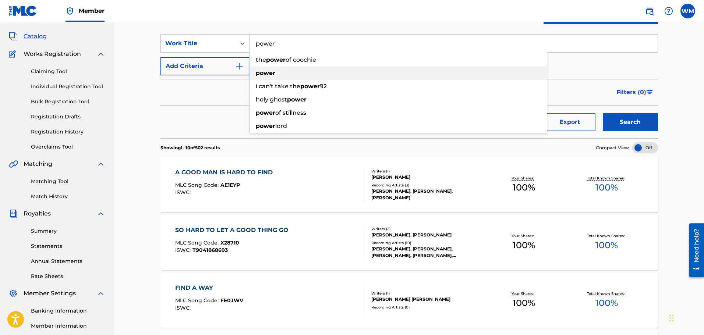 The width and height of the screenshot is (704, 335). I want to click on button: Add Criteria, so click(205, 66).